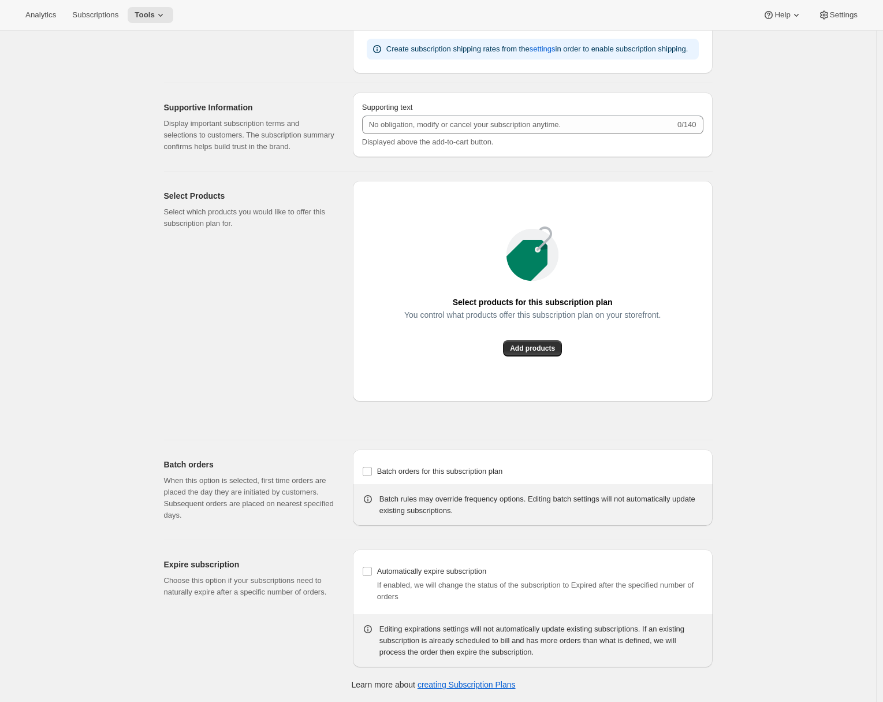 The height and width of the screenshot is (702, 883). What do you see at coordinates (249, 218) in the screenshot?
I see `p: Select which products you would like to offer this subscription plan for.` at bounding box center [249, 218].